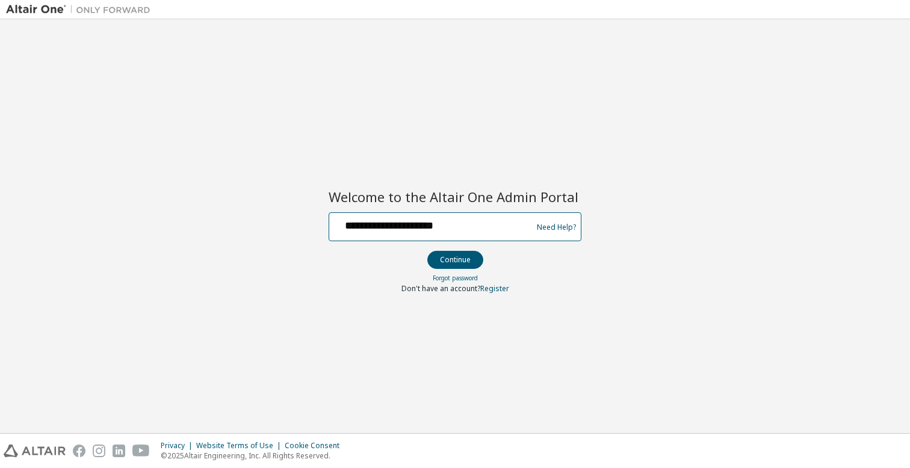 The width and height of the screenshot is (910, 468). I want to click on div: Website Terms of Use, so click(240, 446).